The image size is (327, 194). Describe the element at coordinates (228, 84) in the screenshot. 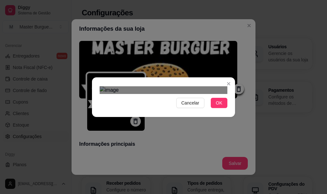

I see `button: Close` at that location.